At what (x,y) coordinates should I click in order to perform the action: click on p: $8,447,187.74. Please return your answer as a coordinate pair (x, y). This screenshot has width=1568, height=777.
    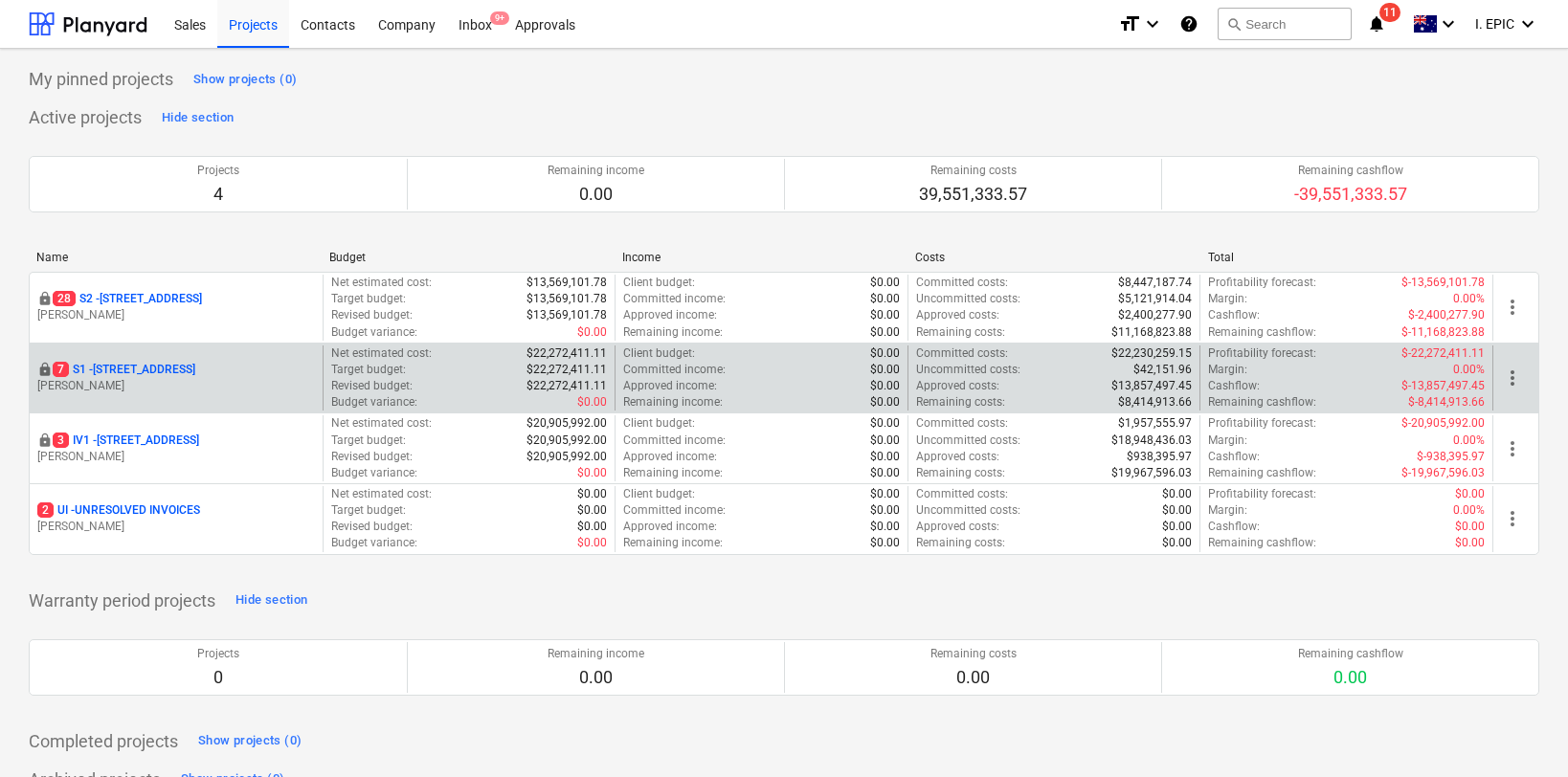
    Looking at the image, I should click on (1154, 282).